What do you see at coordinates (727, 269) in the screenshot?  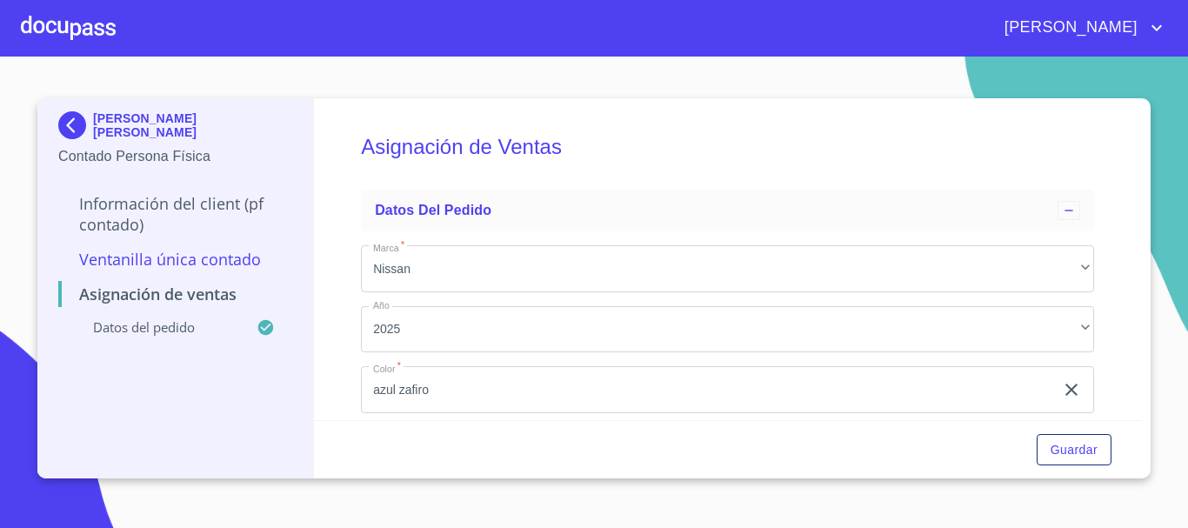 I see `div: Nissan` at bounding box center [727, 269].